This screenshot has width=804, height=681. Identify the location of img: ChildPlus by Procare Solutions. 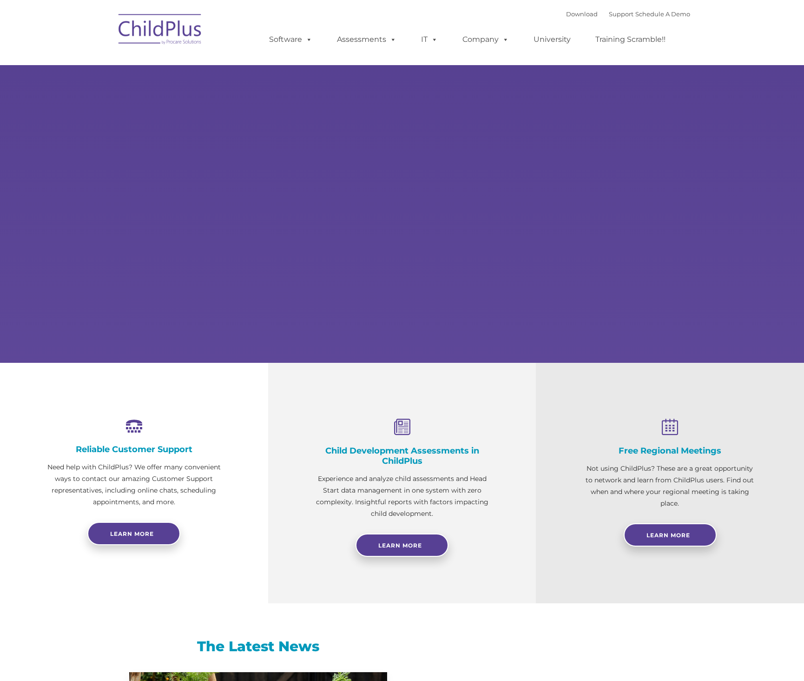
(160, 31).